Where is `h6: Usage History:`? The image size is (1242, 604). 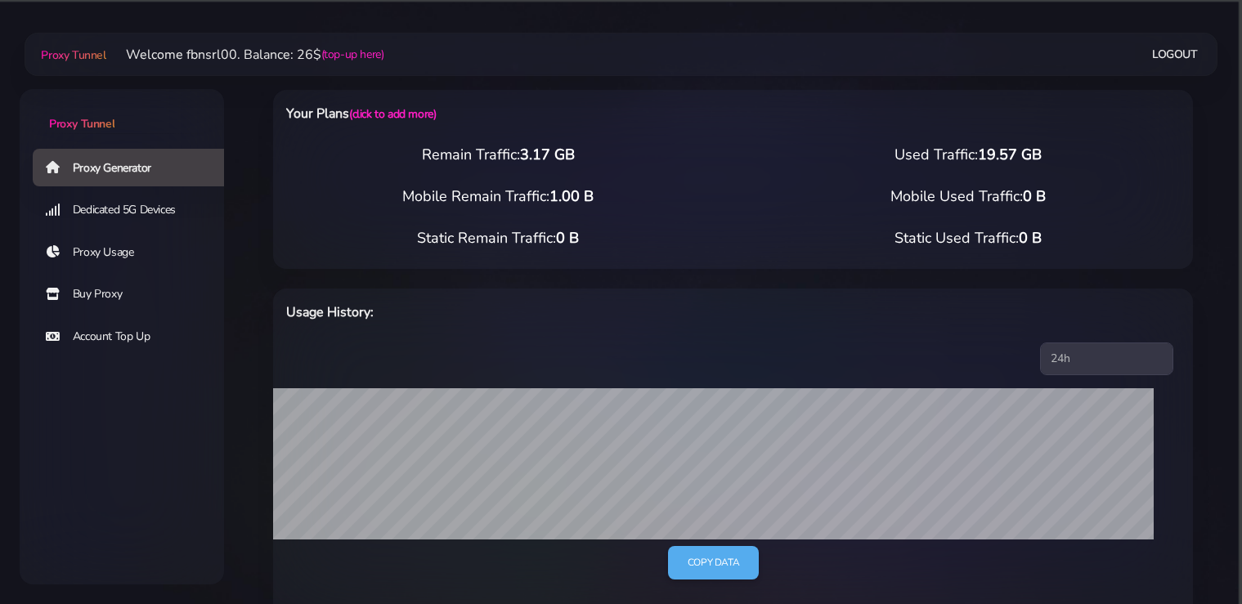 h6: Usage History: is located at coordinates (543, 312).